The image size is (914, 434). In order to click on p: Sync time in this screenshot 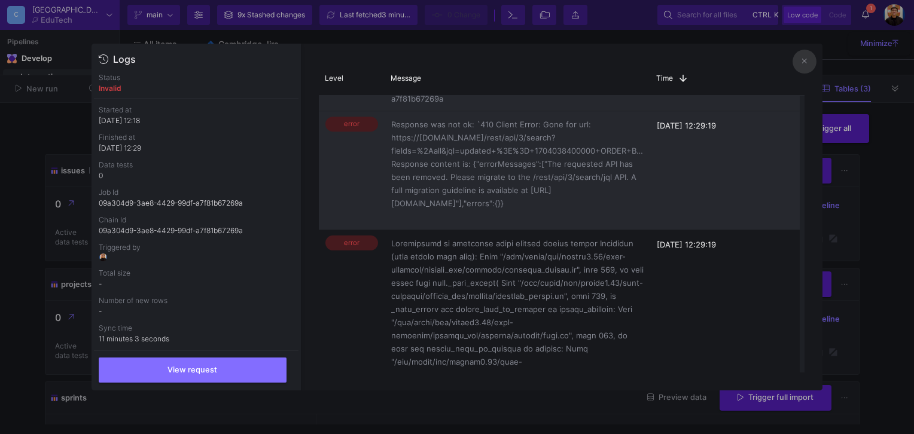, I will do `click(196, 328)`.